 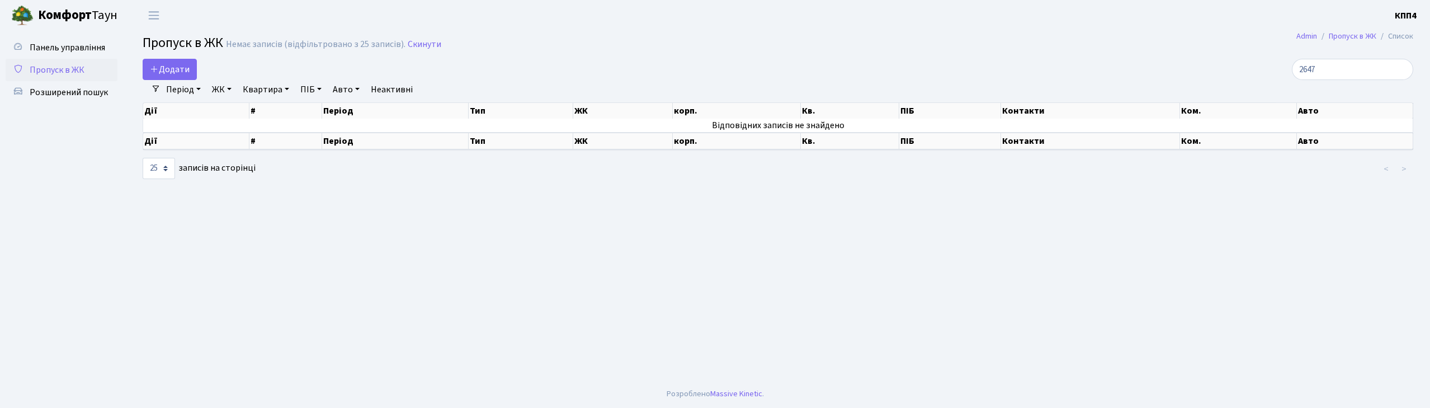 What do you see at coordinates (170, 69) in the screenshot?
I see `span: Додати` at bounding box center [170, 69].